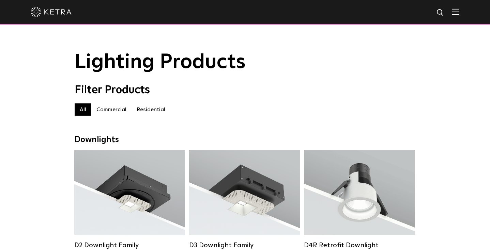 The width and height of the screenshot is (490, 250). I want to click on img: Hamburger%20Nav.svg, so click(455, 12).